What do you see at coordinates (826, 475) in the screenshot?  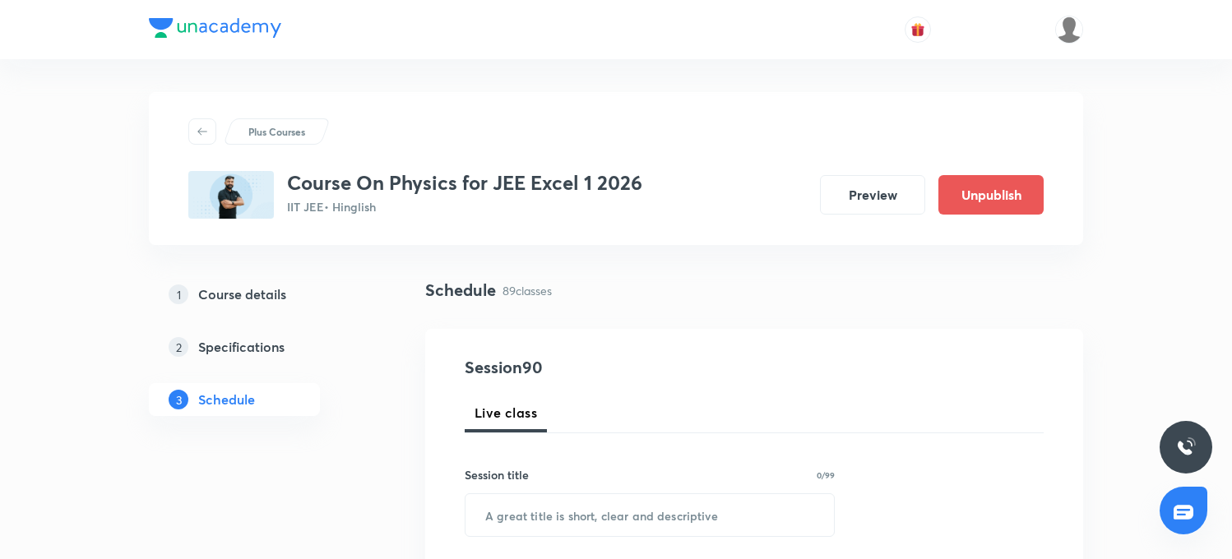 I see `p: 0/99` at bounding box center [826, 475].